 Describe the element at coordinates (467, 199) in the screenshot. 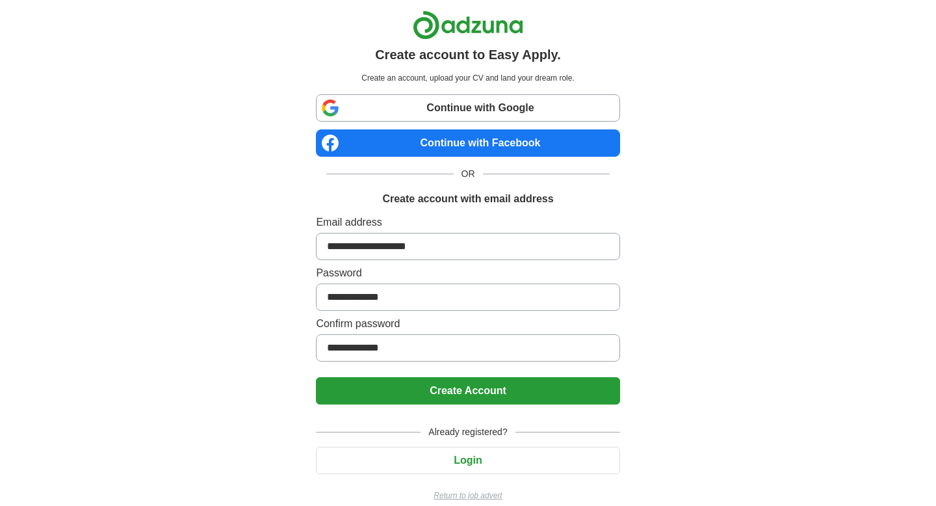

I see `h1: Create account with email address` at that location.